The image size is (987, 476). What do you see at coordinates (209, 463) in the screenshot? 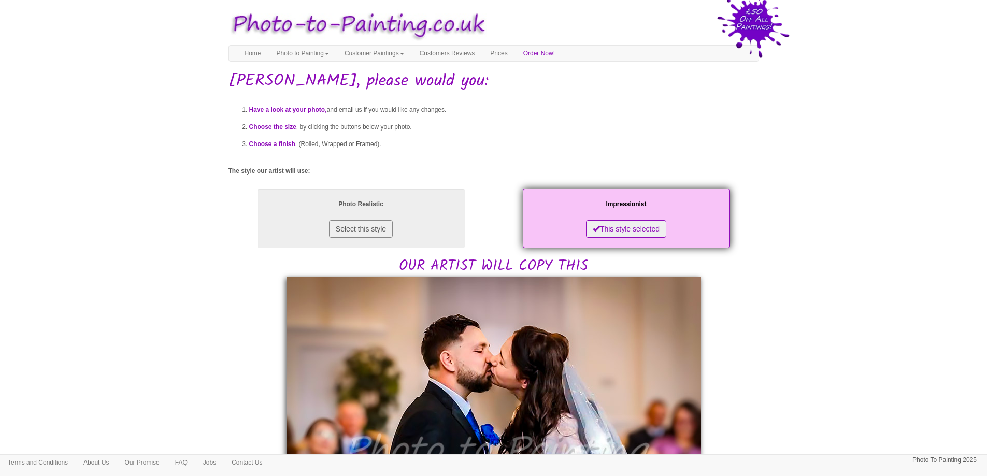
I see `a: Jobs` at bounding box center [209, 463].